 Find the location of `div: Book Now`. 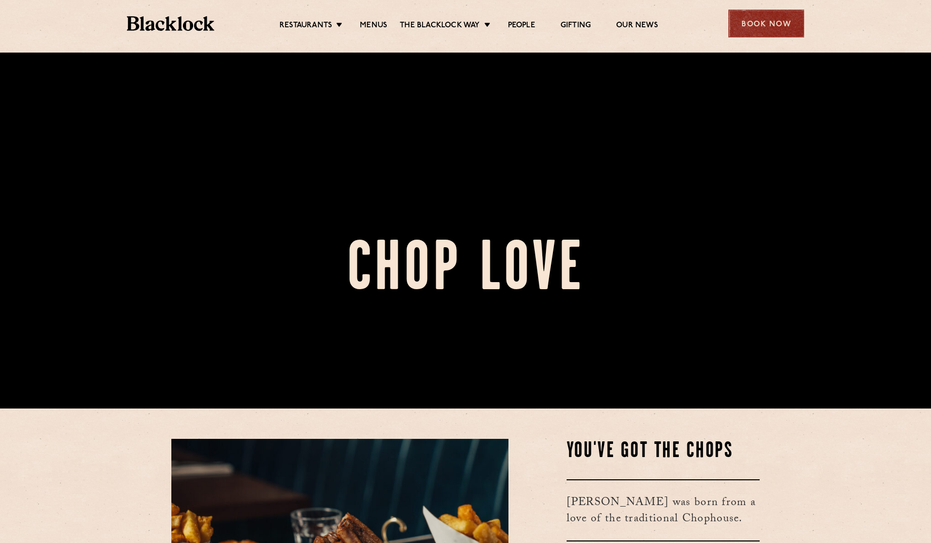

div: Book Now is located at coordinates (767, 23).